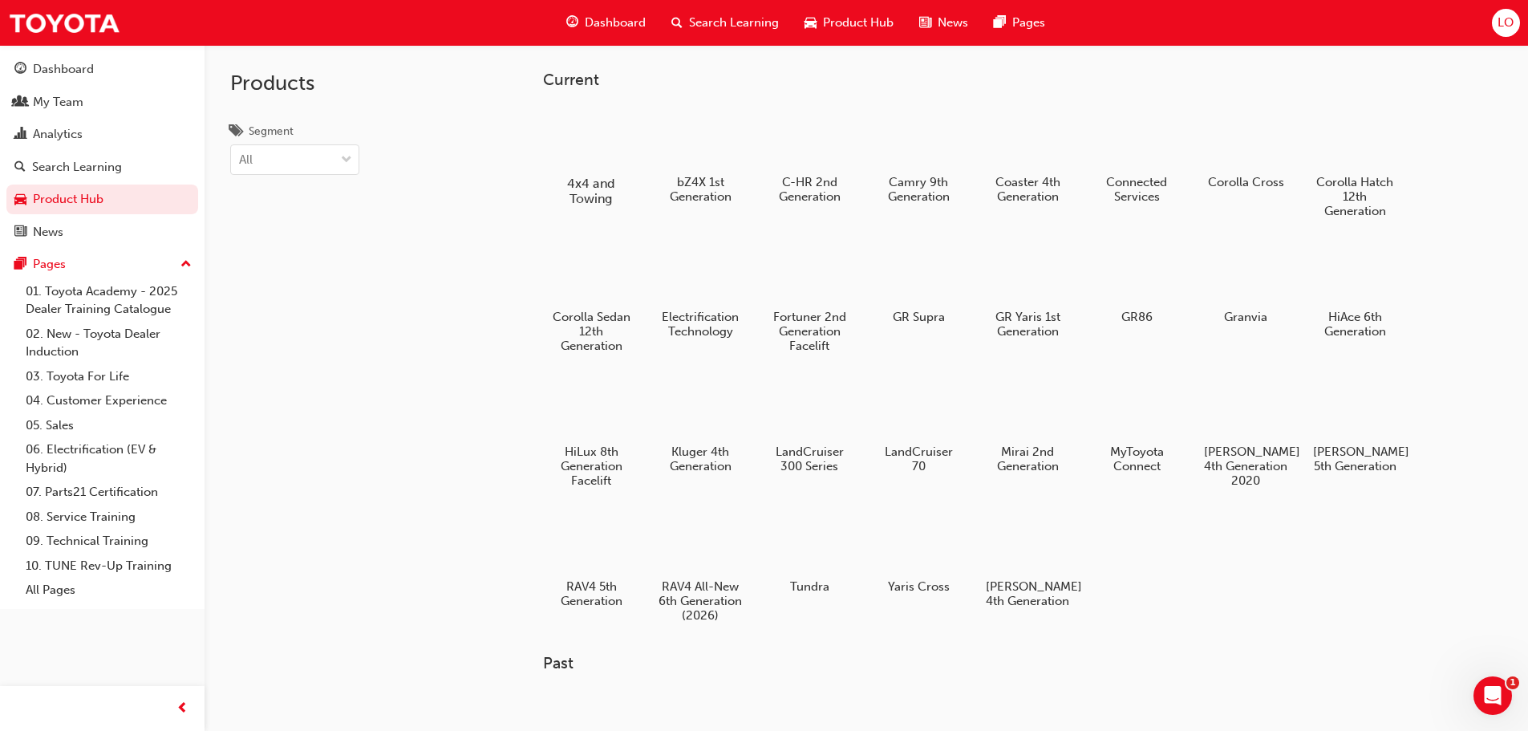 The width and height of the screenshot is (1528, 731). What do you see at coordinates (1513, 683) in the screenshot?
I see `span: 1` at bounding box center [1513, 683].